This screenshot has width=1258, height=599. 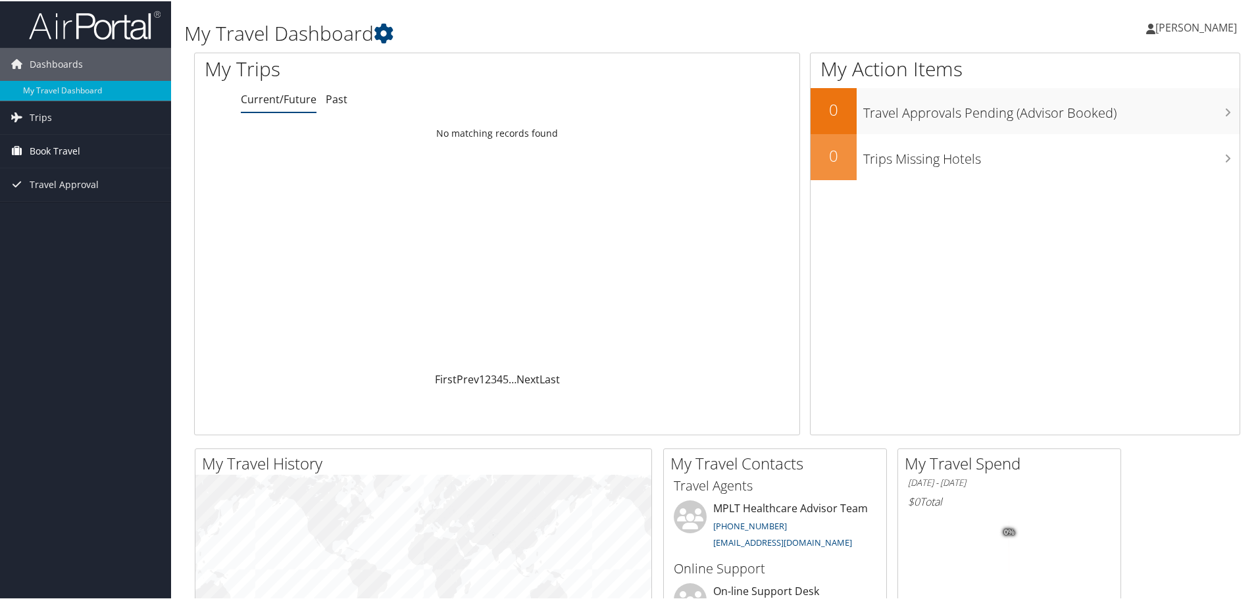 What do you see at coordinates (775, 485) in the screenshot?
I see `h3: Travel Agents` at bounding box center [775, 485].